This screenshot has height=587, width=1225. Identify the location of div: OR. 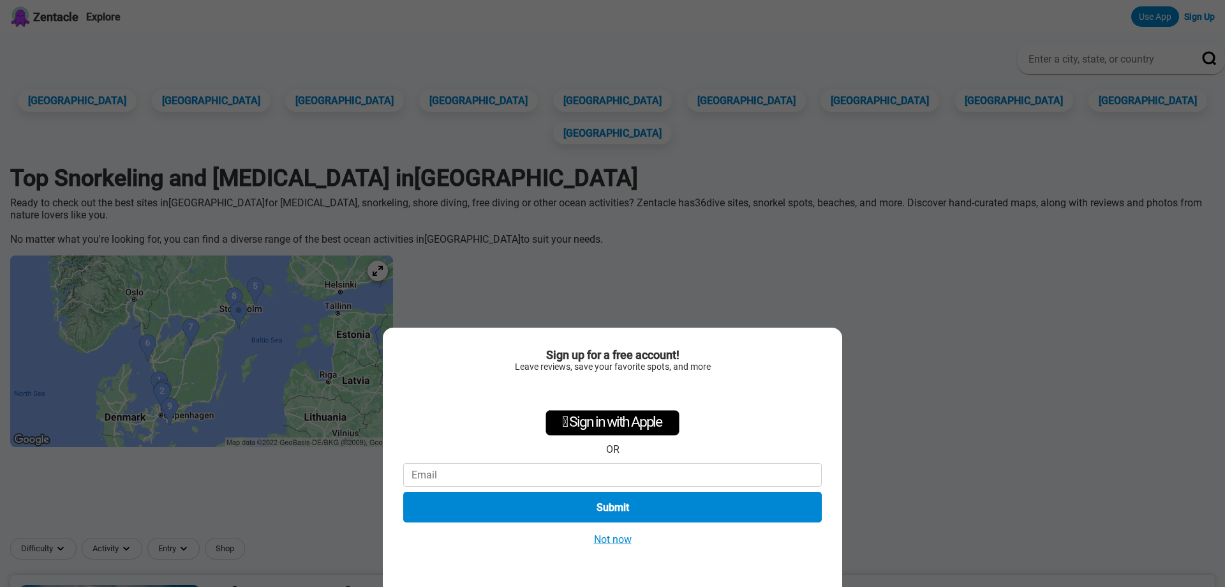
(613, 449).